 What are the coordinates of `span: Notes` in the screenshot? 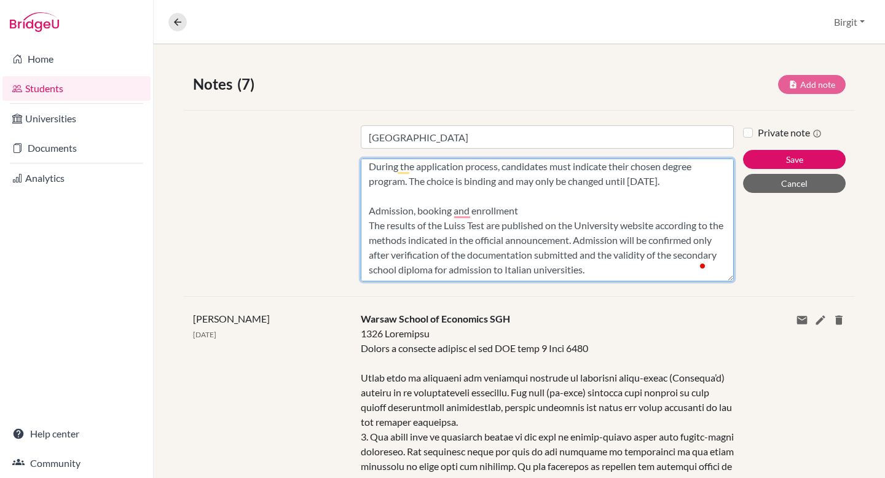 It's located at (215, 84).